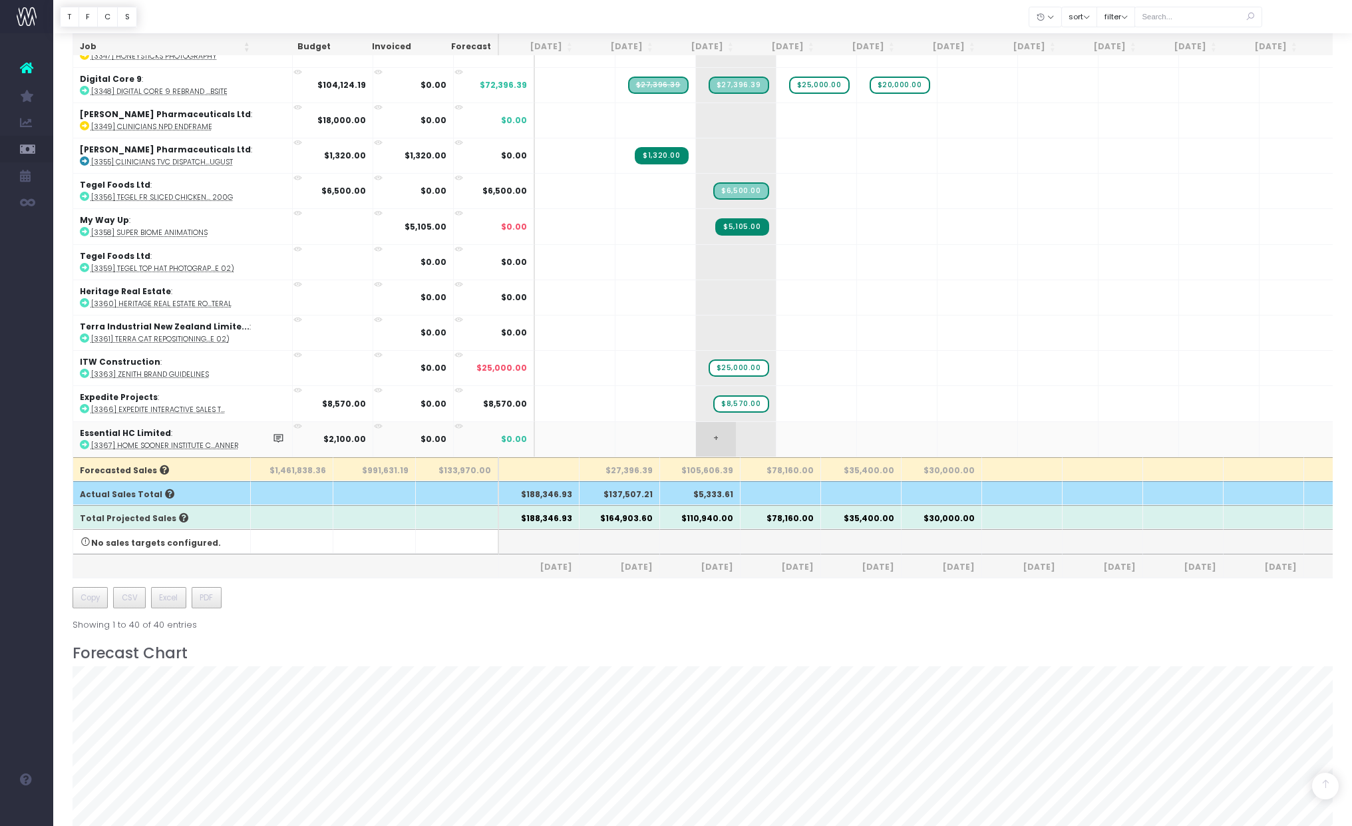 This screenshot has height=826, width=1352. I want to click on th: Budget, so click(297, 47).